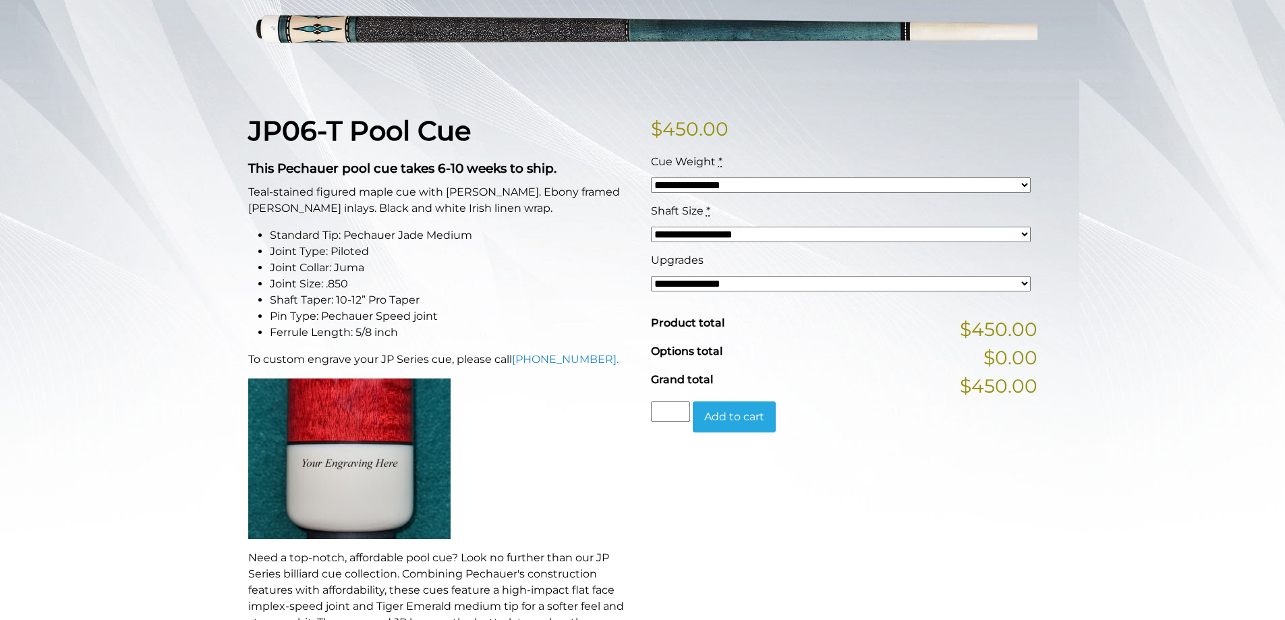 This screenshot has height=620, width=1285. Describe the element at coordinates (441, 360) in the screenshot. I see `p: To custom engrave your JP Series cue, please call` at that location.